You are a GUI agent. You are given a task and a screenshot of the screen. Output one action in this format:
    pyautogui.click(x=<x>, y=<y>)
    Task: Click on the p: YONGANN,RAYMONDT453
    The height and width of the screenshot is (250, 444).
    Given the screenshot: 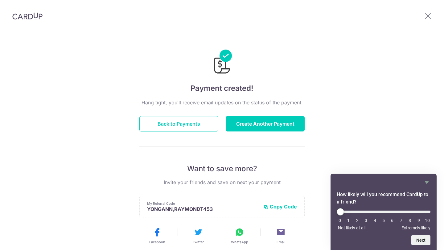 What is the action you would take?
    pyautogui.click(x=203, y=209)
    